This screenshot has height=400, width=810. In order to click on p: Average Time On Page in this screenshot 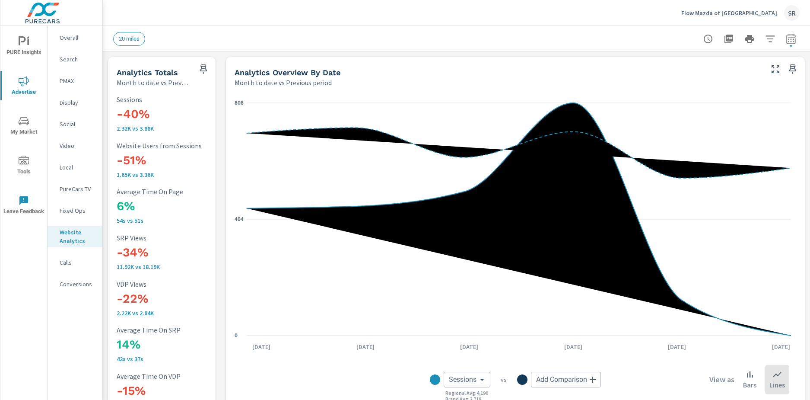, I will do `click(174, 191)`.